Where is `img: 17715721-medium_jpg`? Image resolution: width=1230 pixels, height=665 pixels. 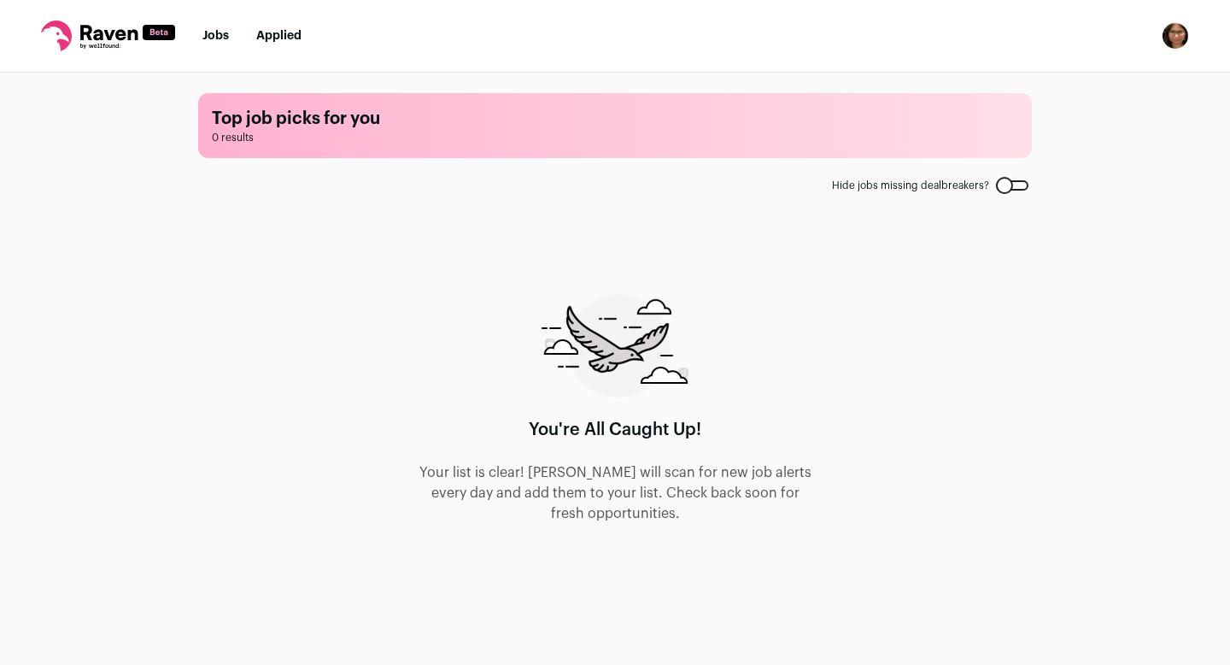
img: 17715721-medium_jpg is located at coordinates (1175, 36).